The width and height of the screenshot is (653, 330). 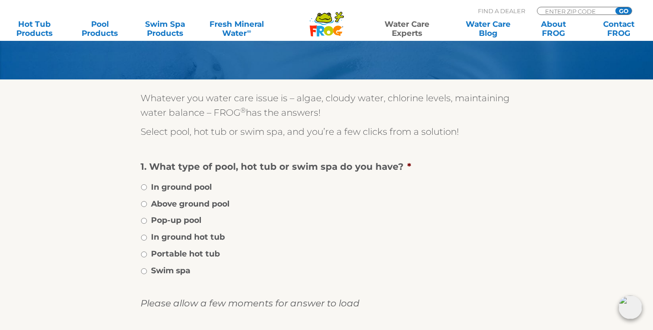 I want to click on label: Portable hot tub, so click(x=186, y=254).